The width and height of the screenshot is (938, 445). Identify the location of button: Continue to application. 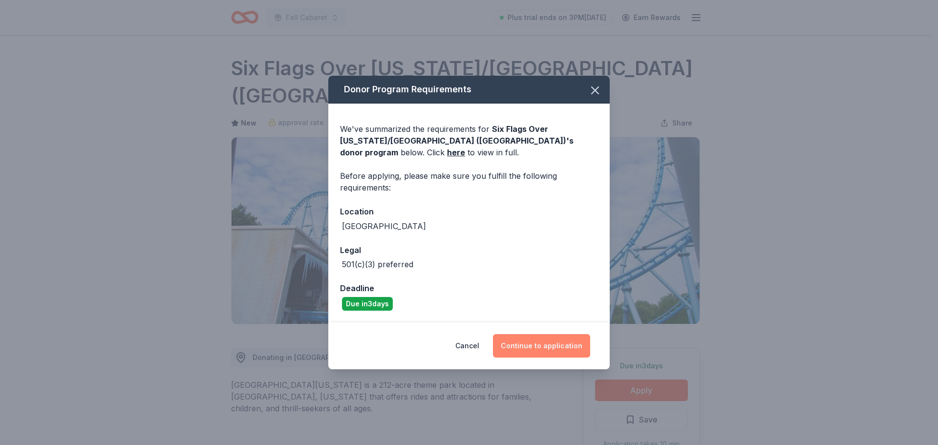
(541, 346).